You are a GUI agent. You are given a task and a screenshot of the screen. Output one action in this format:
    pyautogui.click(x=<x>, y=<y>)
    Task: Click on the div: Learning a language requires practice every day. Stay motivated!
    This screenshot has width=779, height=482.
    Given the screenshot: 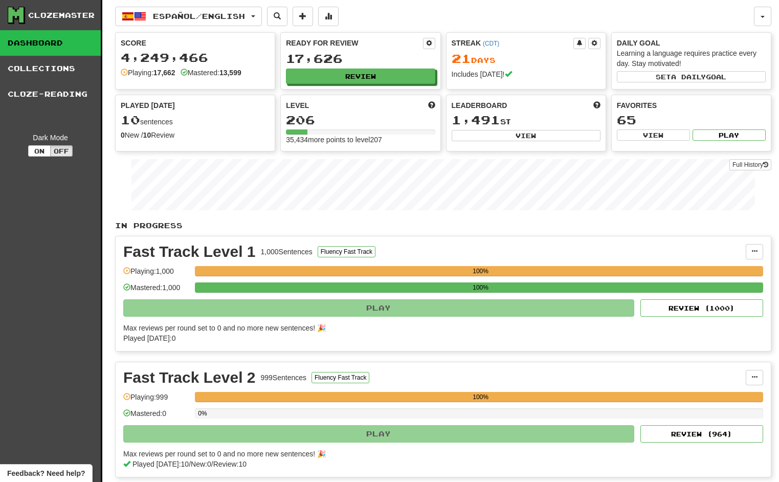 What is the action you would take?
    pyautogui.click(x=691, y=58)
    